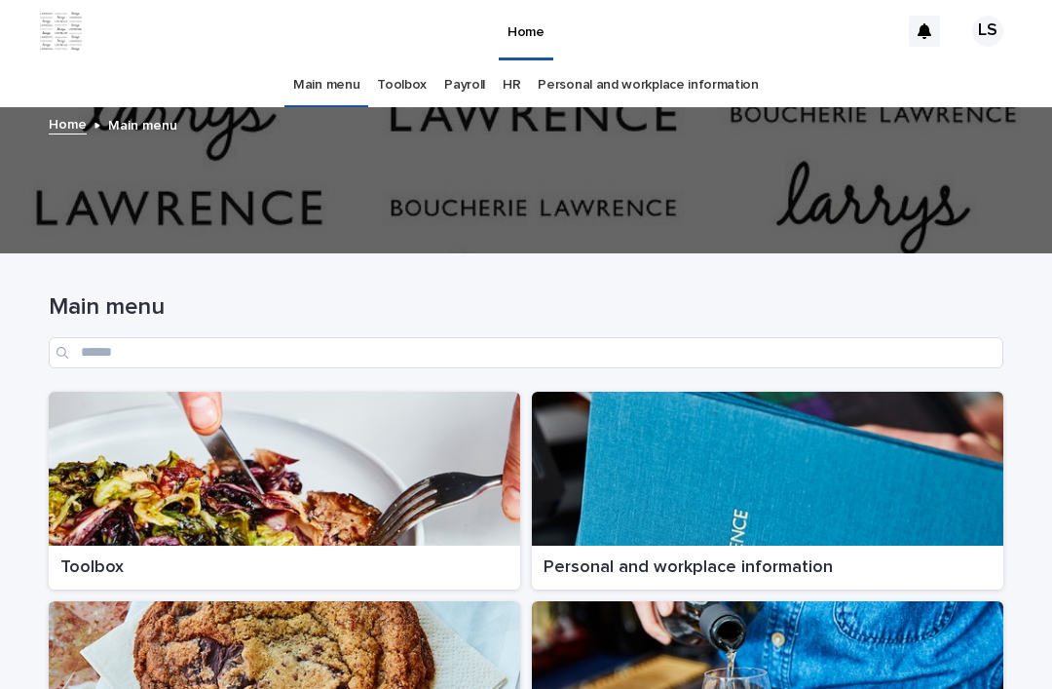 The image size is (1052, 689). Describe the element at coordinates (526, 307) in the screenshot. I see `h1: Main menu` at that location.